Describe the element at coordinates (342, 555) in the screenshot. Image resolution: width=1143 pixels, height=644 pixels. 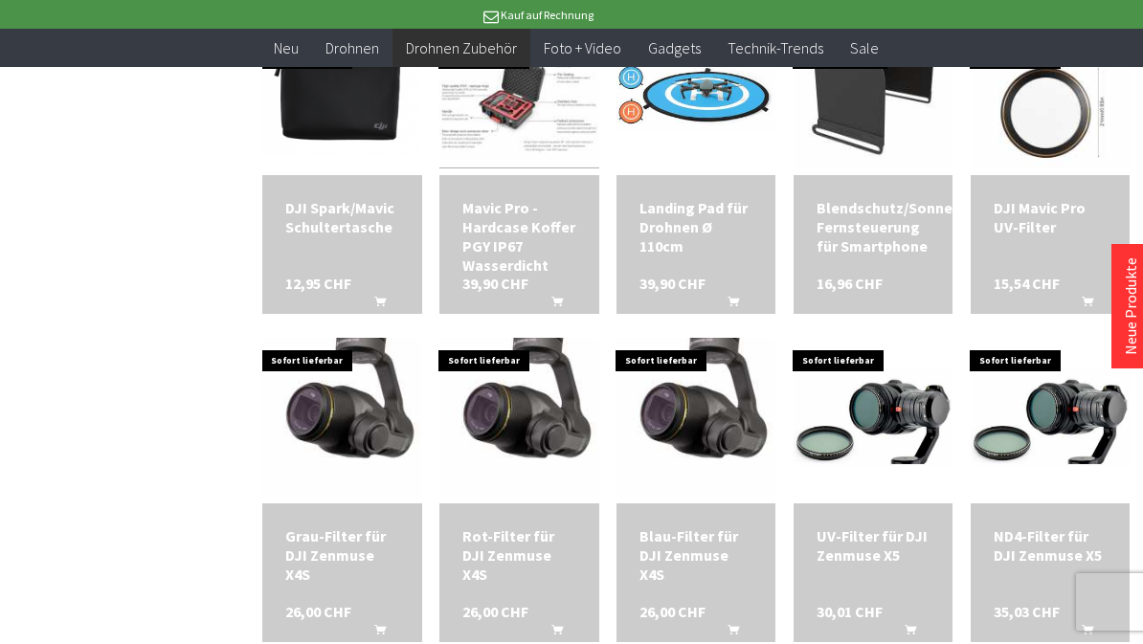
I see `div: Grau-Filter für DJI Zenmuse X4S` at that location.